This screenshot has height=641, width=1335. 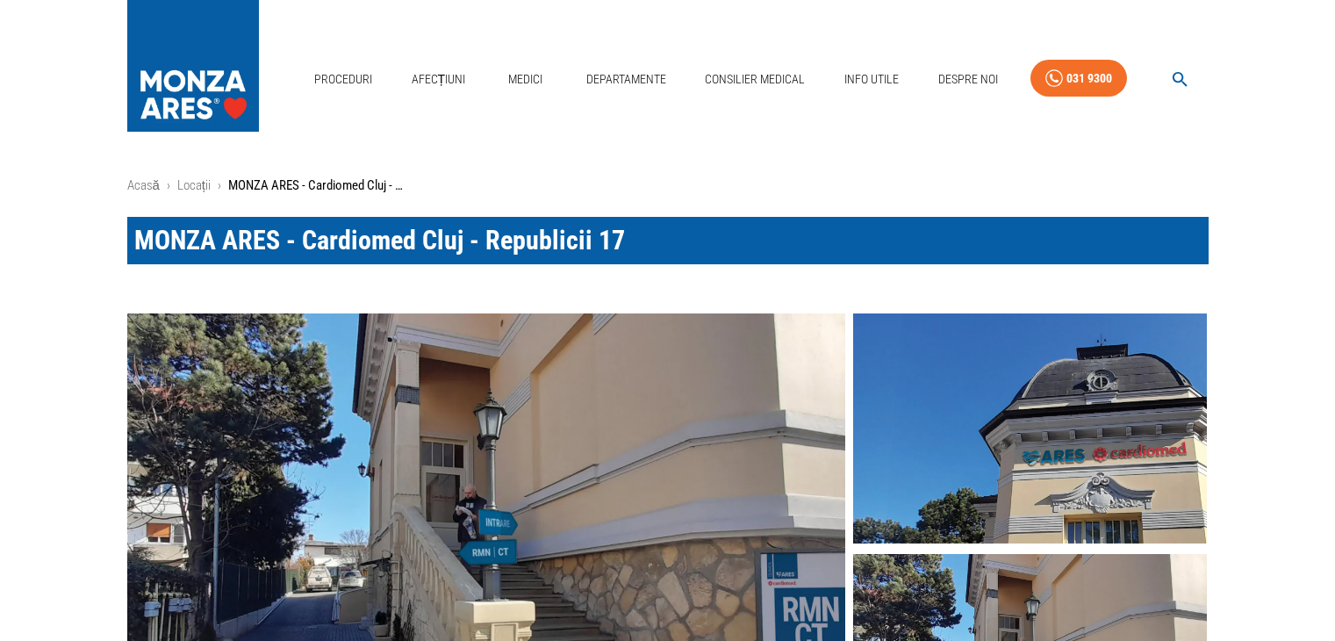 What do you see at coordinates (143, 185) in the screenshot?
I see `a: Acasă` at bounding box center [143, 185].